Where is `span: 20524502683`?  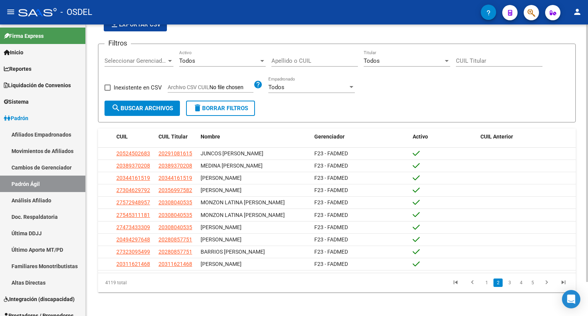
span: 20524502683 is located at coordinates (133, 154).